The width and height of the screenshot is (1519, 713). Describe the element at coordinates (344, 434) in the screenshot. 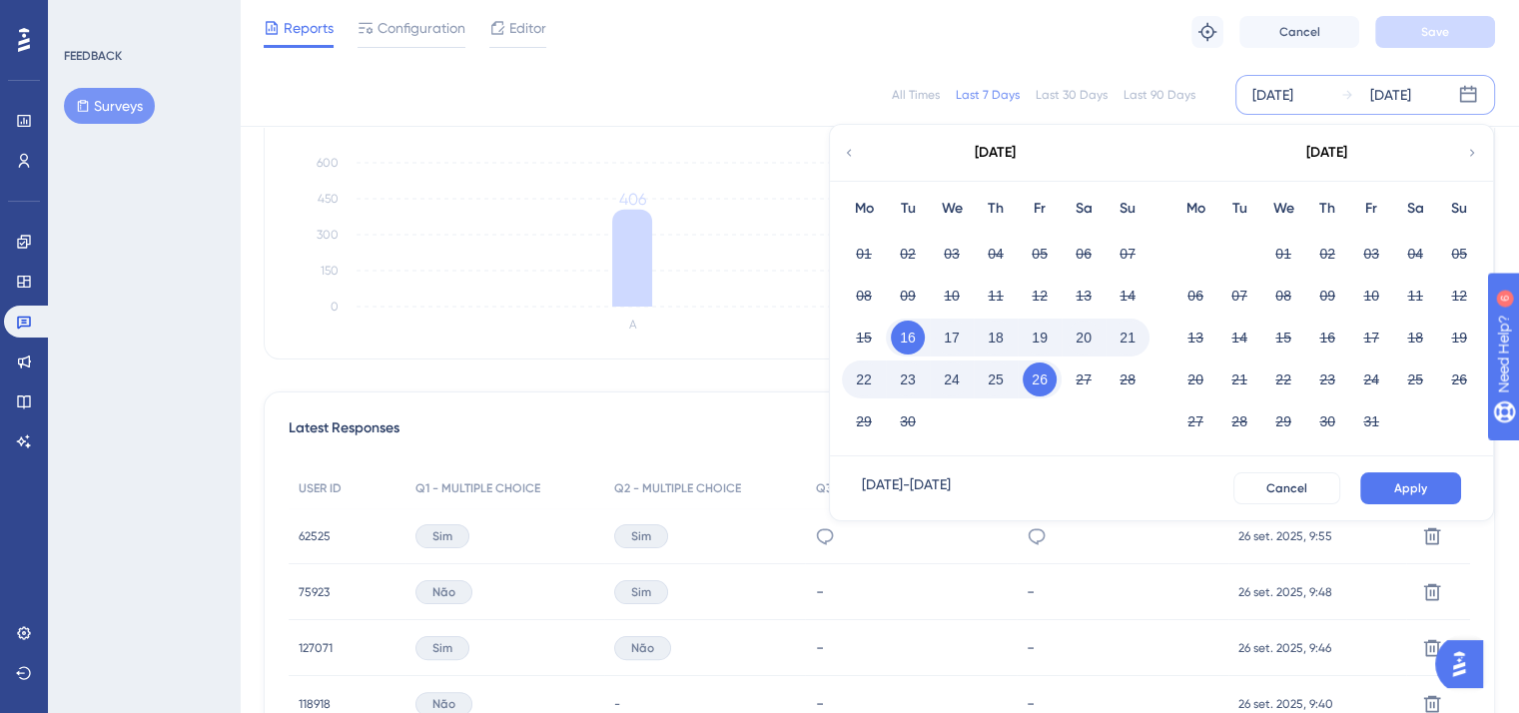

I see `span: Latest Responses` at that location.